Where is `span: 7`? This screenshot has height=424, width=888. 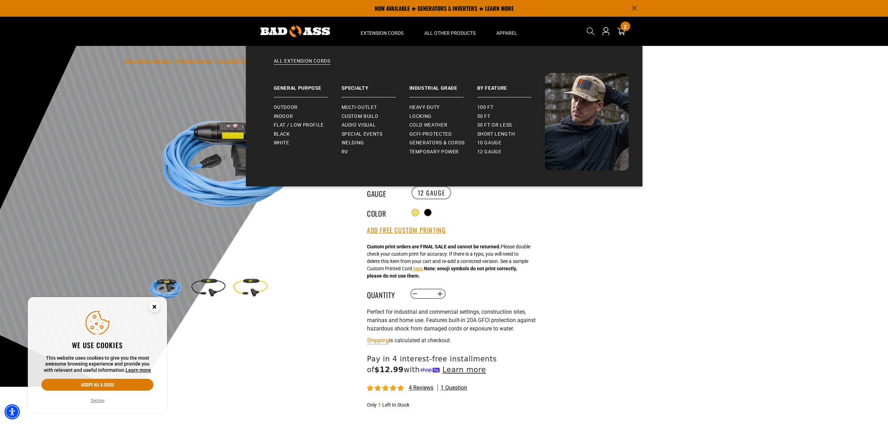
span: 7 is located at coordinates (379, 405).